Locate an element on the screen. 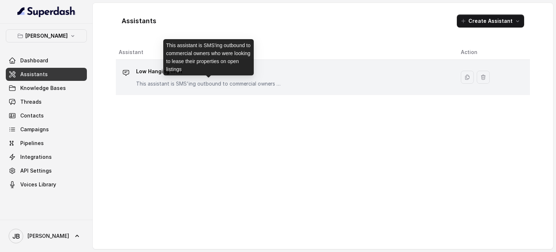  text: JB is located at coordinates (16, 236).